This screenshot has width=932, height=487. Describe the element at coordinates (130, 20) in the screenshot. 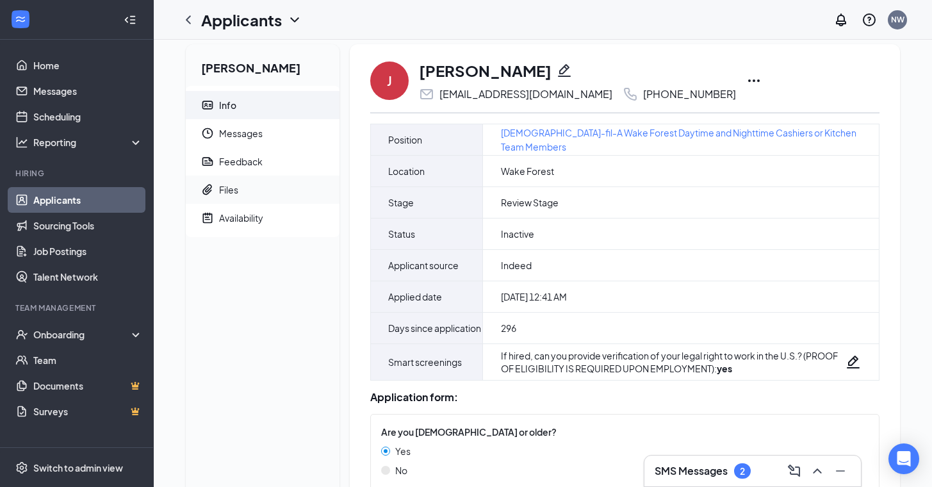

I see `svg: Collapse` at that location.